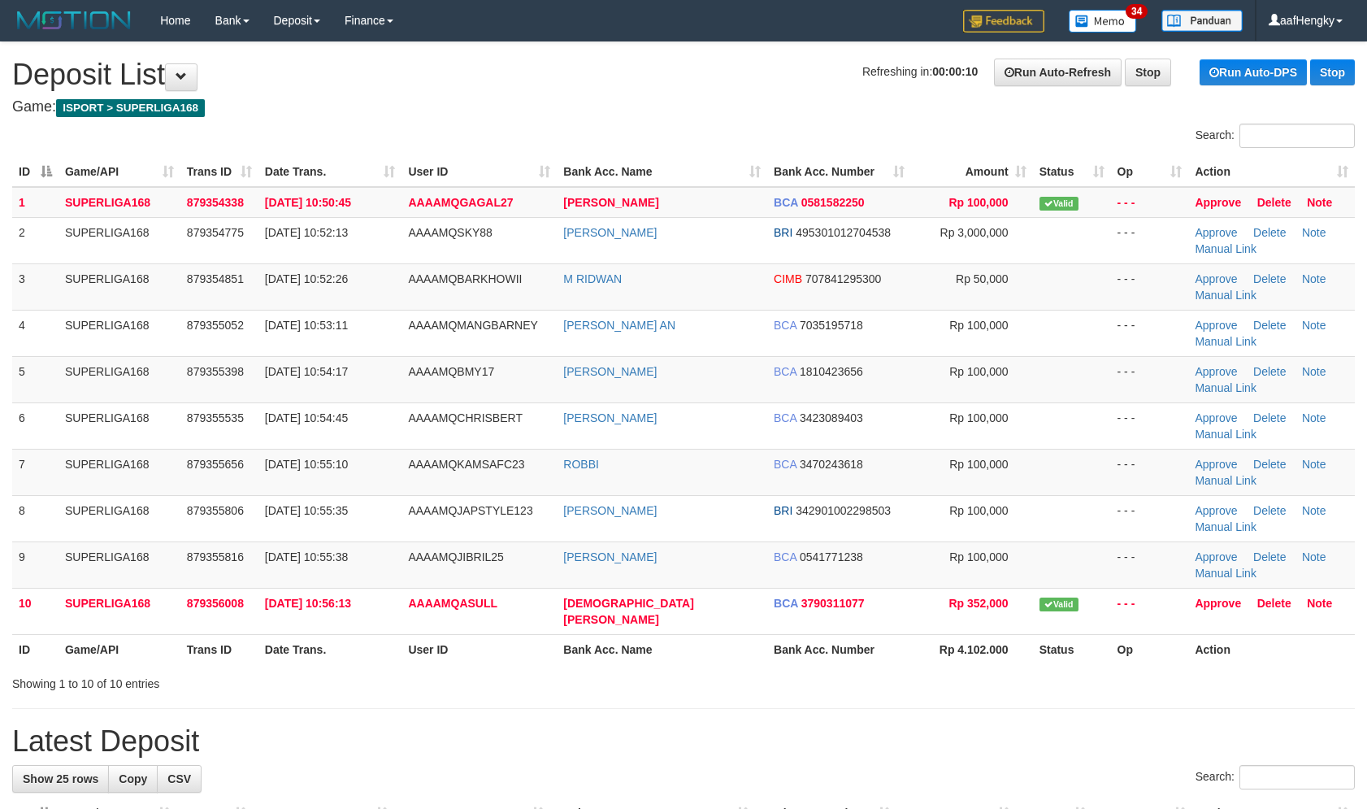  I want to click on span: Copy 3423089403 to clipboard, so click(831, 418).